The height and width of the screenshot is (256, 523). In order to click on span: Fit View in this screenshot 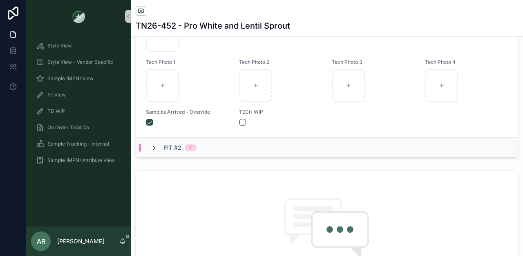, I will do `click(56, 95)`.